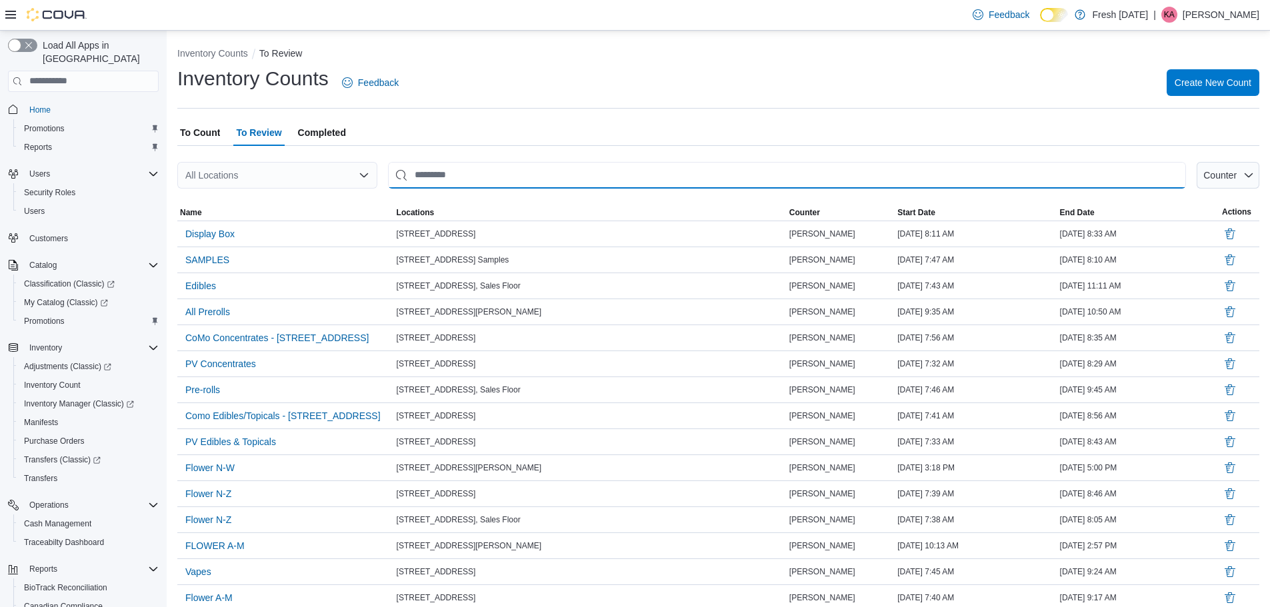 Image resolution: width=1270 pixels, height=607 pixels. Describe the element at coordinates (208, 520) in the screenshot. I see `span: Flower N-Z` at that location.